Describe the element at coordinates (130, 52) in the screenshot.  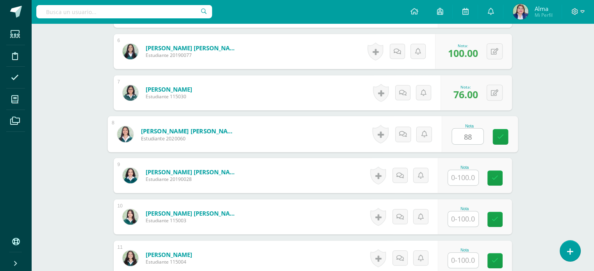
I see `img: 0f7f74d9af2ed47b5a90279b26f47e94.png` at that location.